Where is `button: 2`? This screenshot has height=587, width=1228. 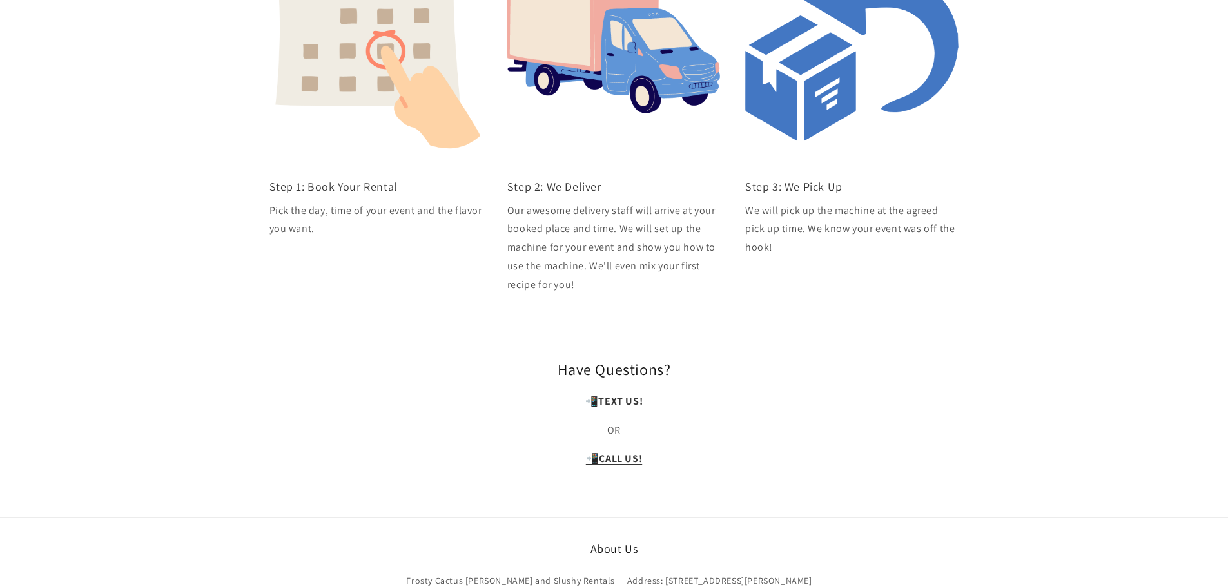 button: 2 is located at coordinates (135, 95).